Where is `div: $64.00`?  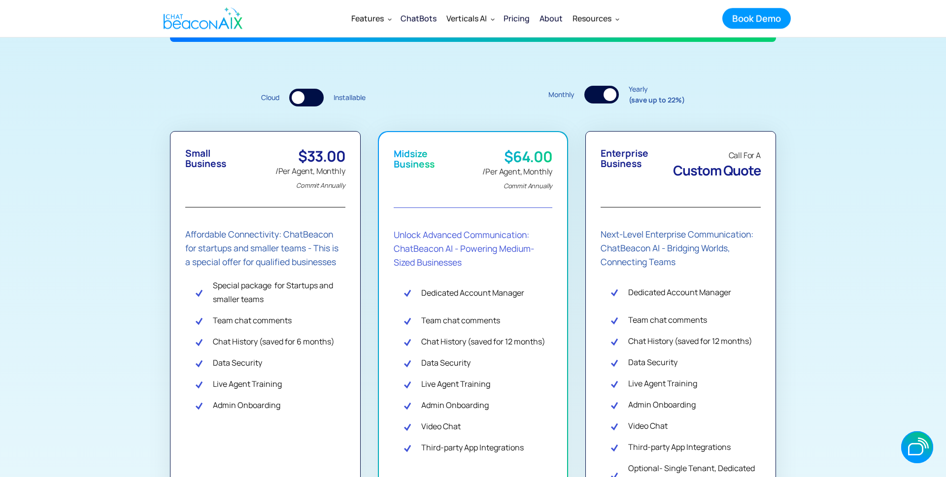 div: $64.00 is located at coordinates (518, 157).